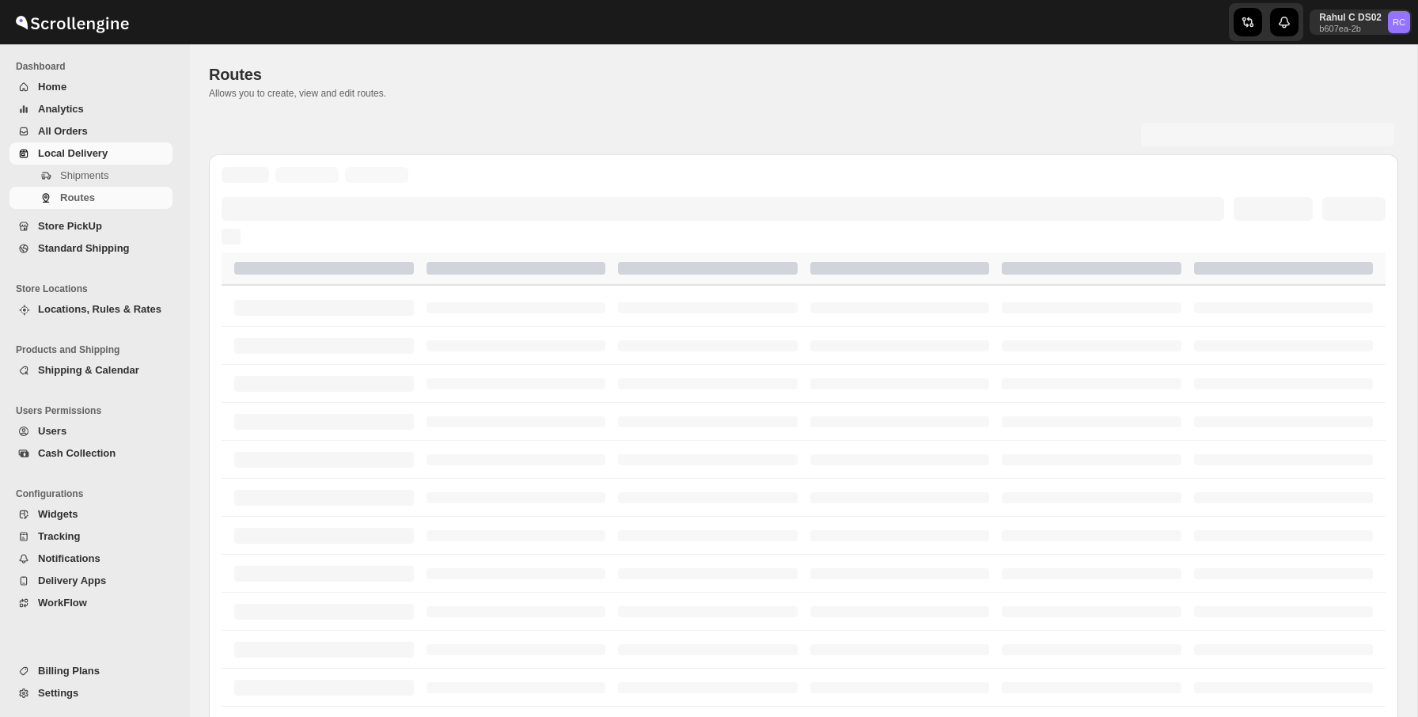  I want to click on span: All Orders, so click(63, 131).